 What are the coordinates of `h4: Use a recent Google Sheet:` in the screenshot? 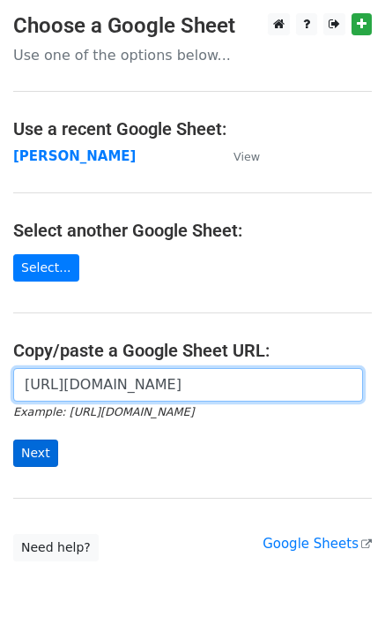 It's located at (192, 129).